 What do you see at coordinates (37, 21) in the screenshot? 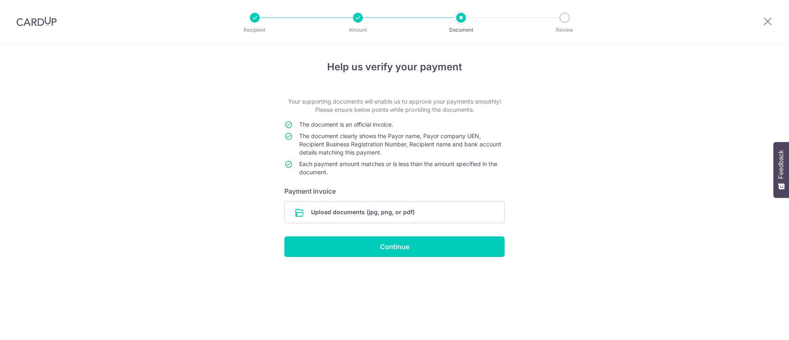
I see `img: CardUp` at bounding box center [37, 21].